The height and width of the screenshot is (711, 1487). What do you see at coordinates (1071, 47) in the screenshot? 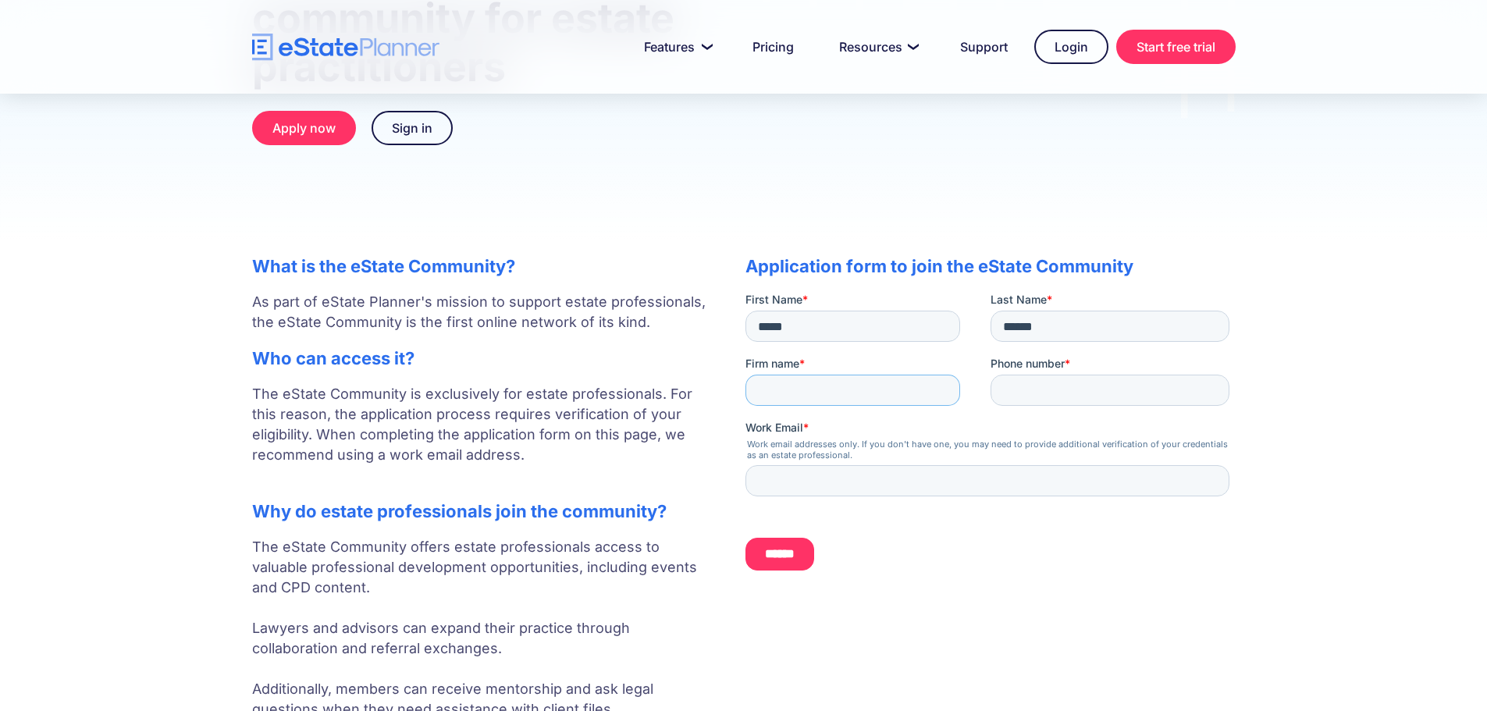
I see `a: Login` at bounding box center [1071, 47].